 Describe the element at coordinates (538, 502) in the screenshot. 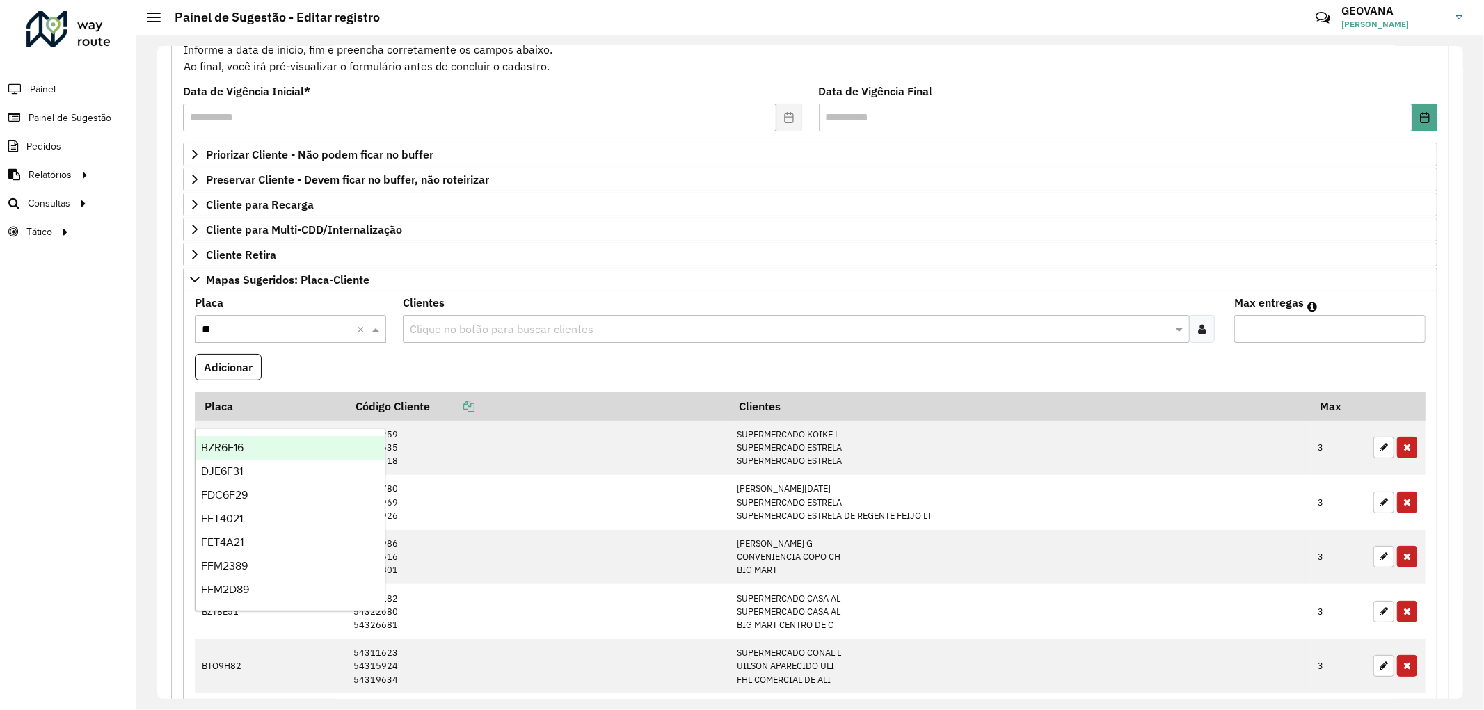

I see `td: 54312780 54318969 54330926` at that location.